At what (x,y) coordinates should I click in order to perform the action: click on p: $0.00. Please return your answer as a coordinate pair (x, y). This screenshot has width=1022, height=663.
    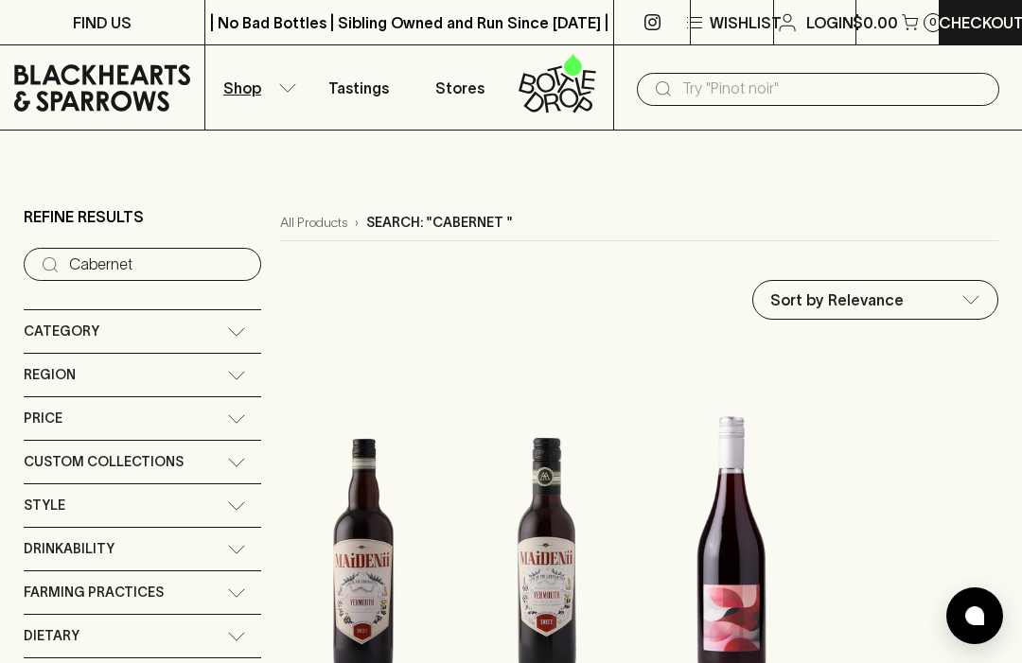
    Looking at the image, I should click on (875, 23).